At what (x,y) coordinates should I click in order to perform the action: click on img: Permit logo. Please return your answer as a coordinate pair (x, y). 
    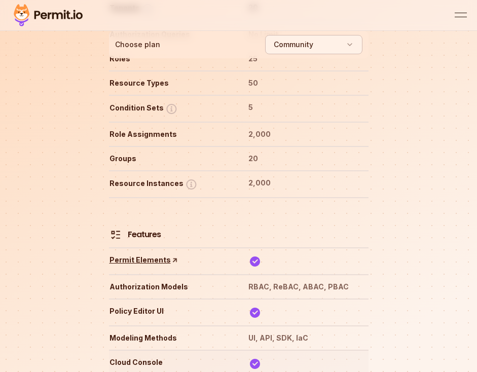
    Looking at the image, I should click on (48, 15).